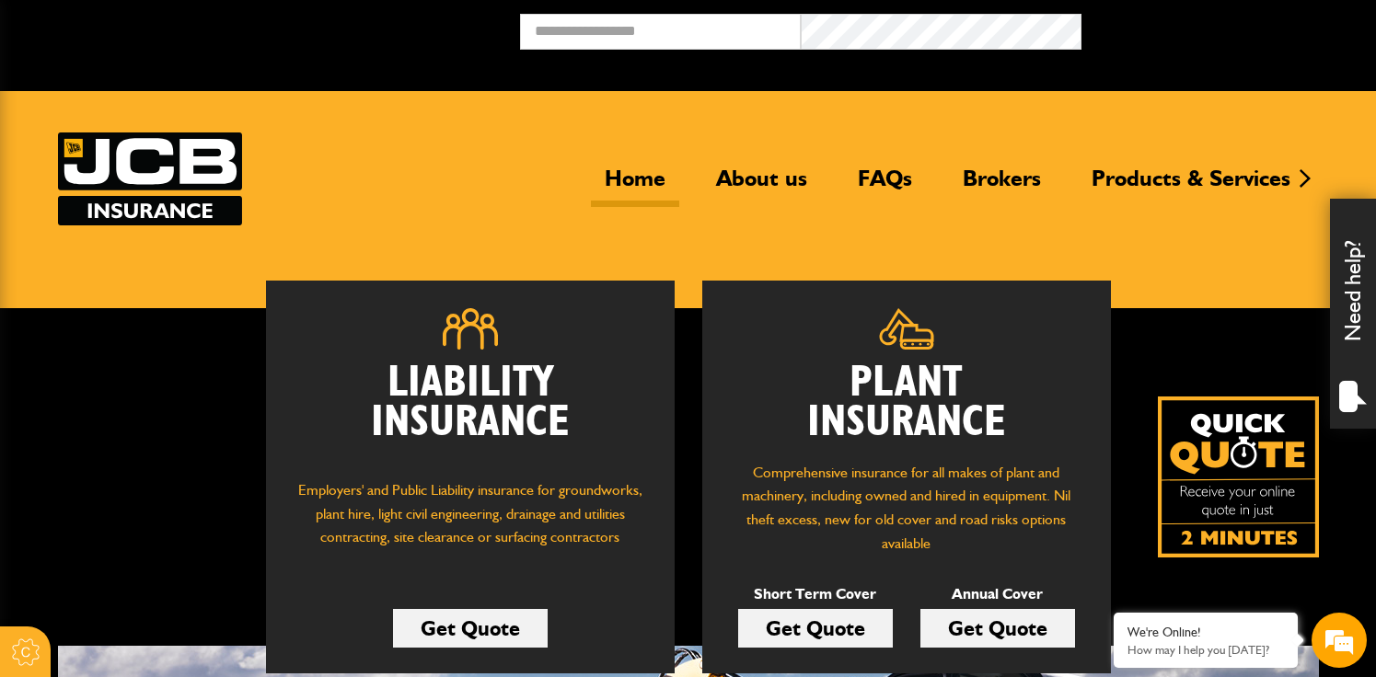 The width and height of the screenshot is (1376, 677). What do you see at coordinates (1206, 650) in the screenshot?
I see `p: How may I help you today?` at bounding box center [1206, 650].